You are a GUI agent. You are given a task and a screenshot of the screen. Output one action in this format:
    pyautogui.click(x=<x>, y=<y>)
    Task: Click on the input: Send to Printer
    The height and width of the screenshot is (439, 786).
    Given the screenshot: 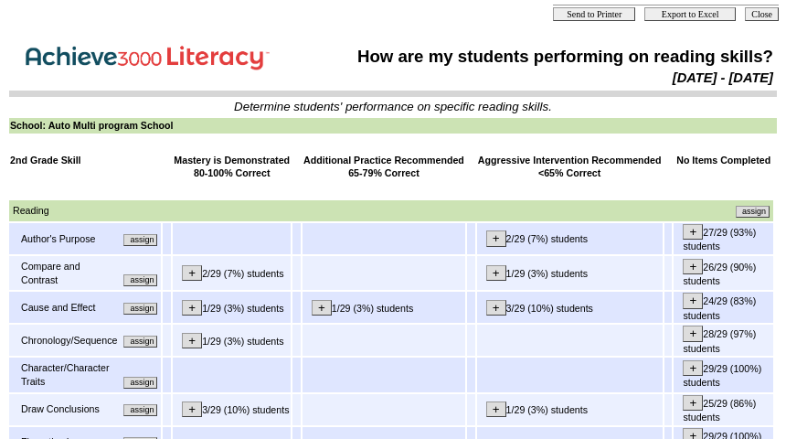 What is the action you would take?
    pyautogui.click(x=594, y=14)
    